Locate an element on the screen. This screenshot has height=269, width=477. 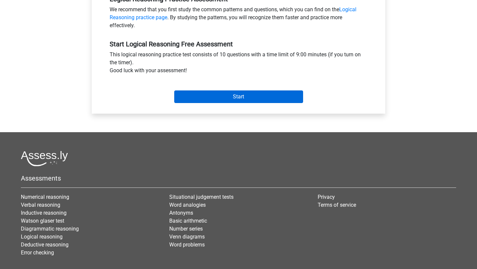
a: Number series is located at coordinates (186, 229).